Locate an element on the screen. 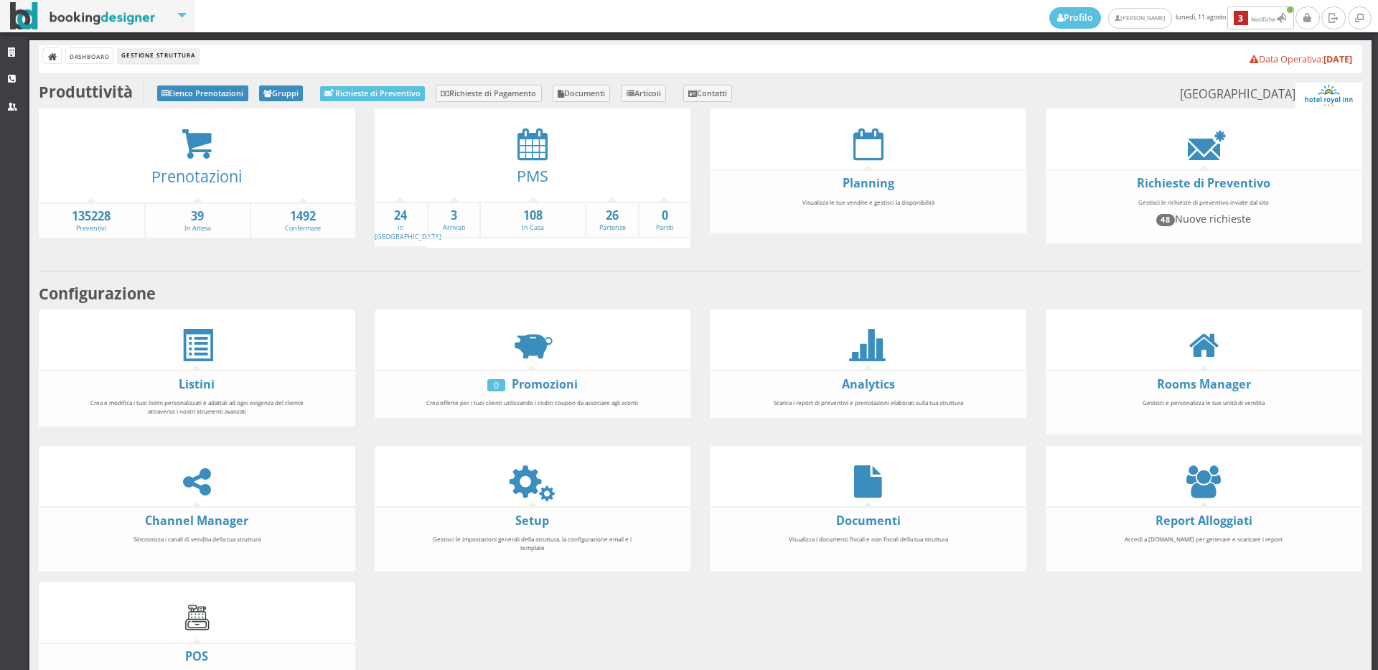  a: 3Arrivati is located at coordinates (454, 220).